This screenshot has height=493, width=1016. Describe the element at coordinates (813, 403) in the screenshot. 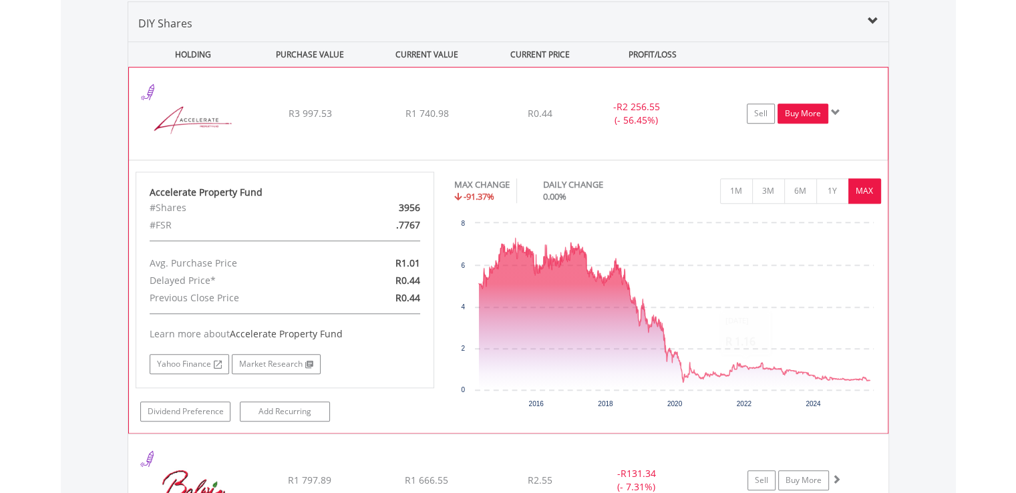

I see `text: 2024` at that location.